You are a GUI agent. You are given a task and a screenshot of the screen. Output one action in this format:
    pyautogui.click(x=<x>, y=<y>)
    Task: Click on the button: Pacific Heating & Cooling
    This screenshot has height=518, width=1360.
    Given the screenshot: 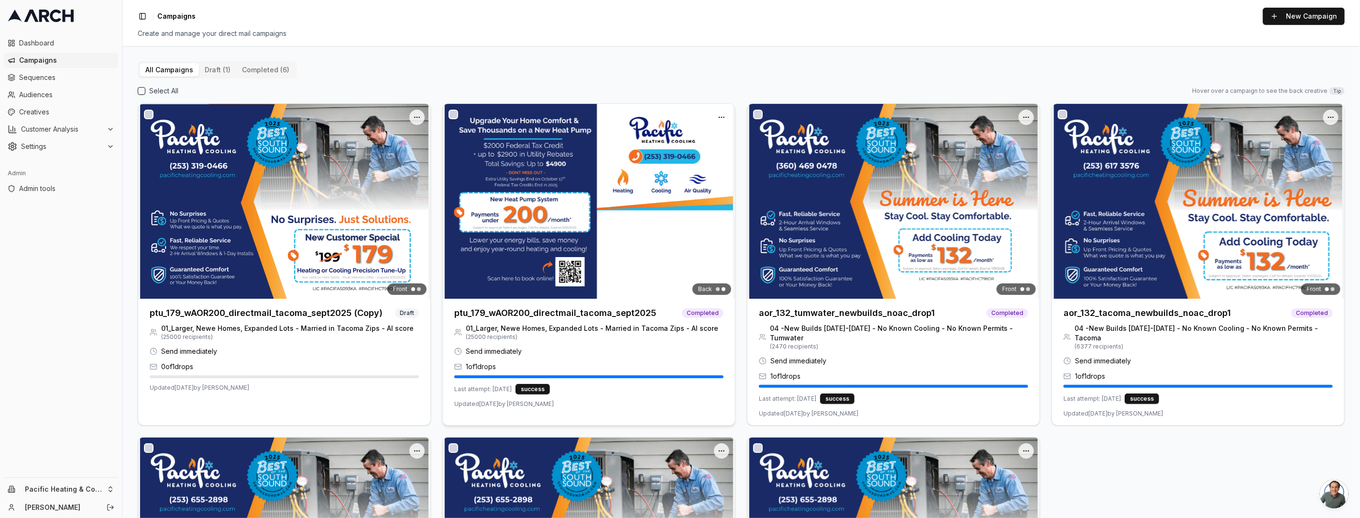 What is the action you would take?
    pyautogui.click(x=61, y=489)
    